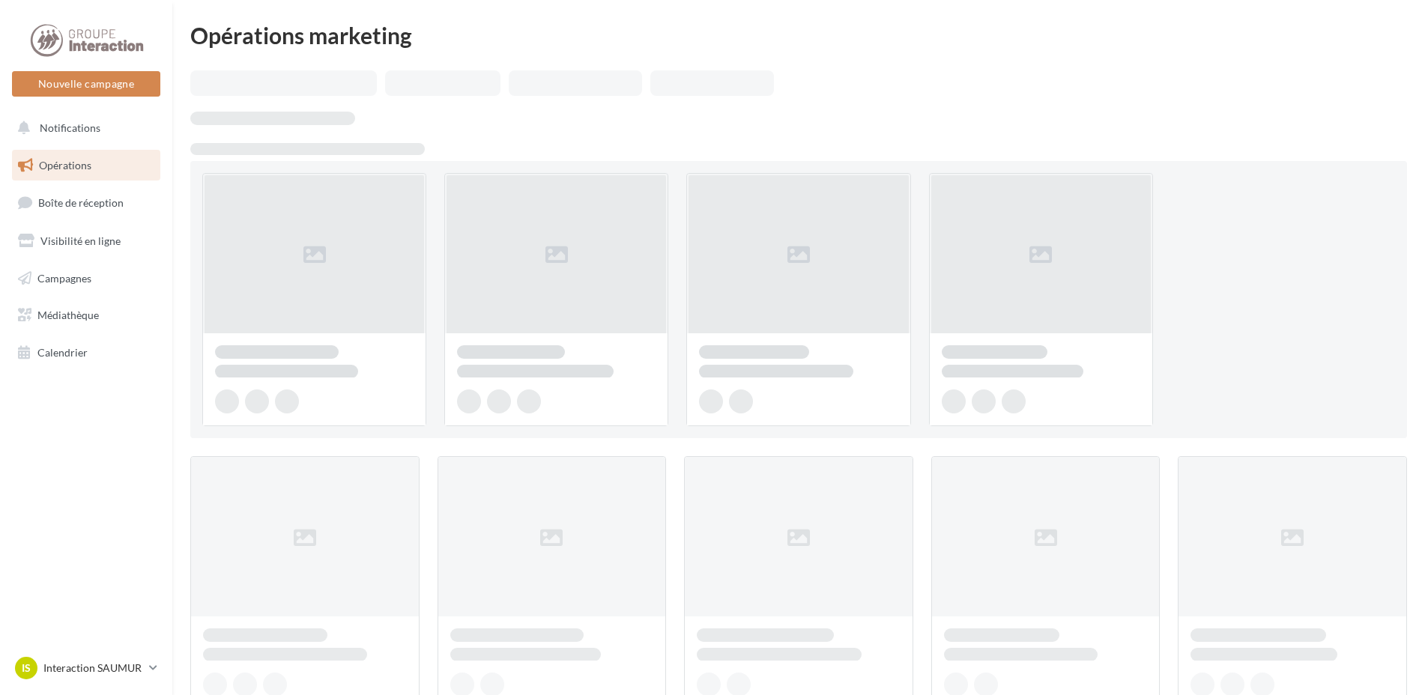 The width and height of the screenshot is (1425, 695). What do you see at coordinates (64, 277) in the screenshot?
I see `span: Campagnes` at bounding box center [64, 277].